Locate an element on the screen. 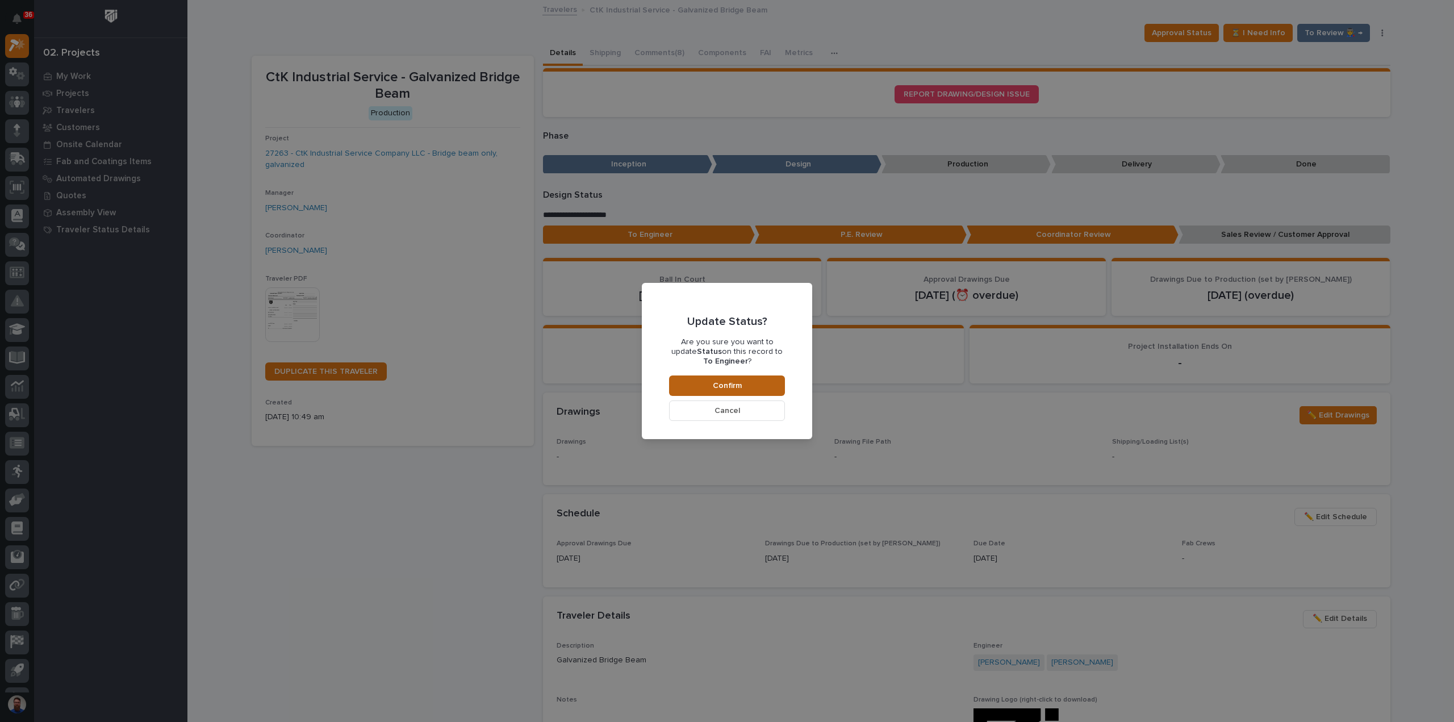 The height and width of the screenshot is (722, 1454). p: Are you sure you want to update on this record to ? is located at coordinates (727, 351).